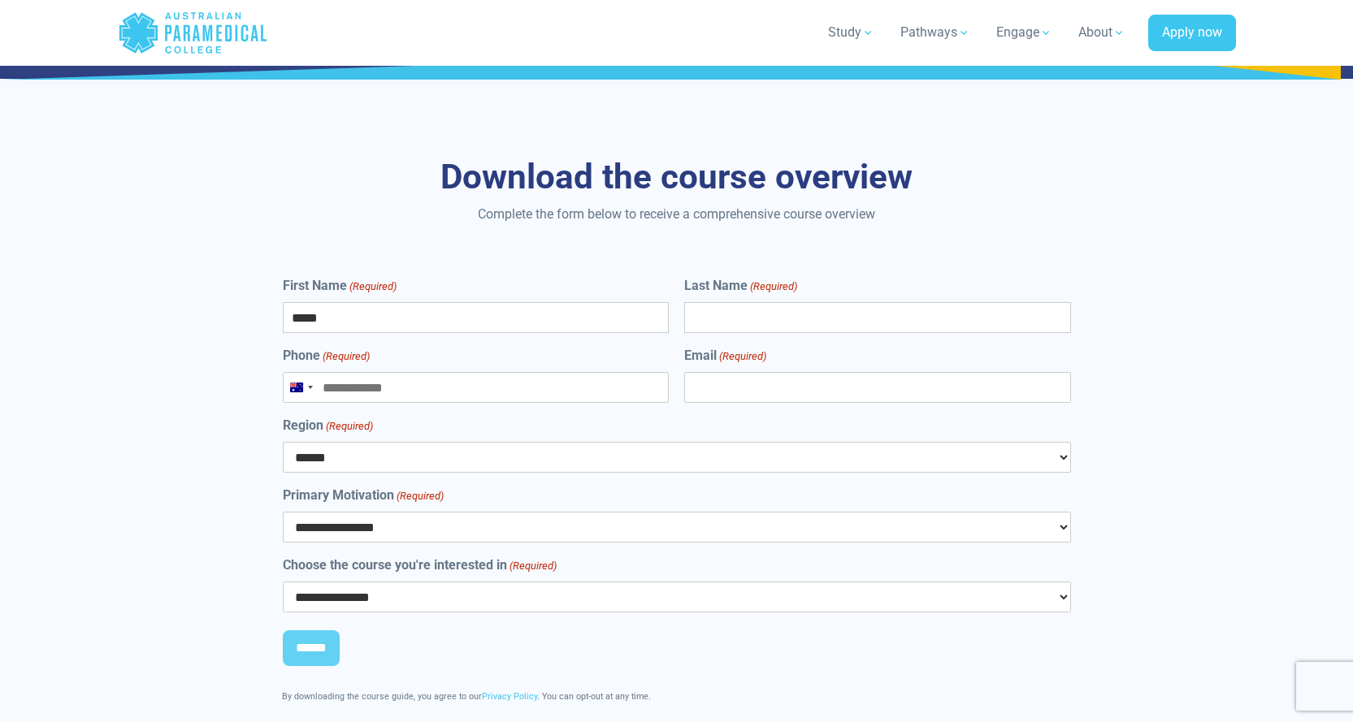 The image size is (1353, 722). I want to click on label: First Name, so click(340, 286).